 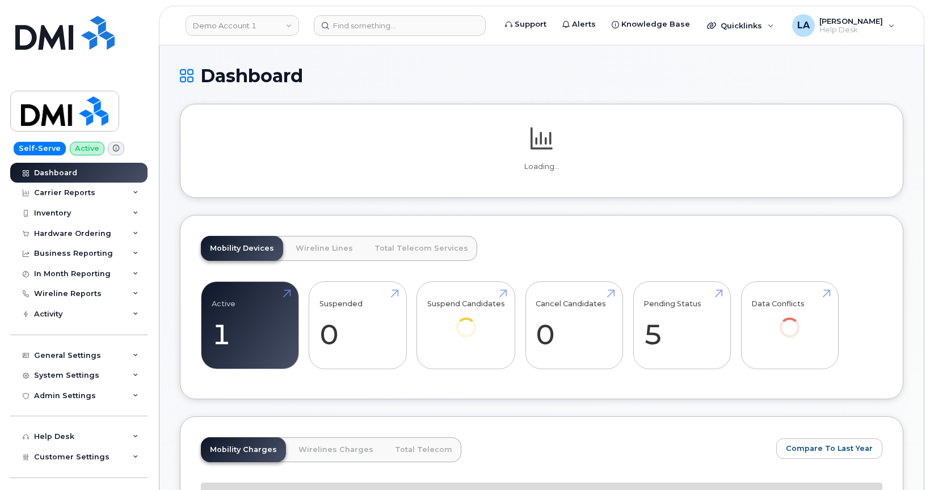 I want to click on a: Wirelines Charges, so click(x=336, y=450).